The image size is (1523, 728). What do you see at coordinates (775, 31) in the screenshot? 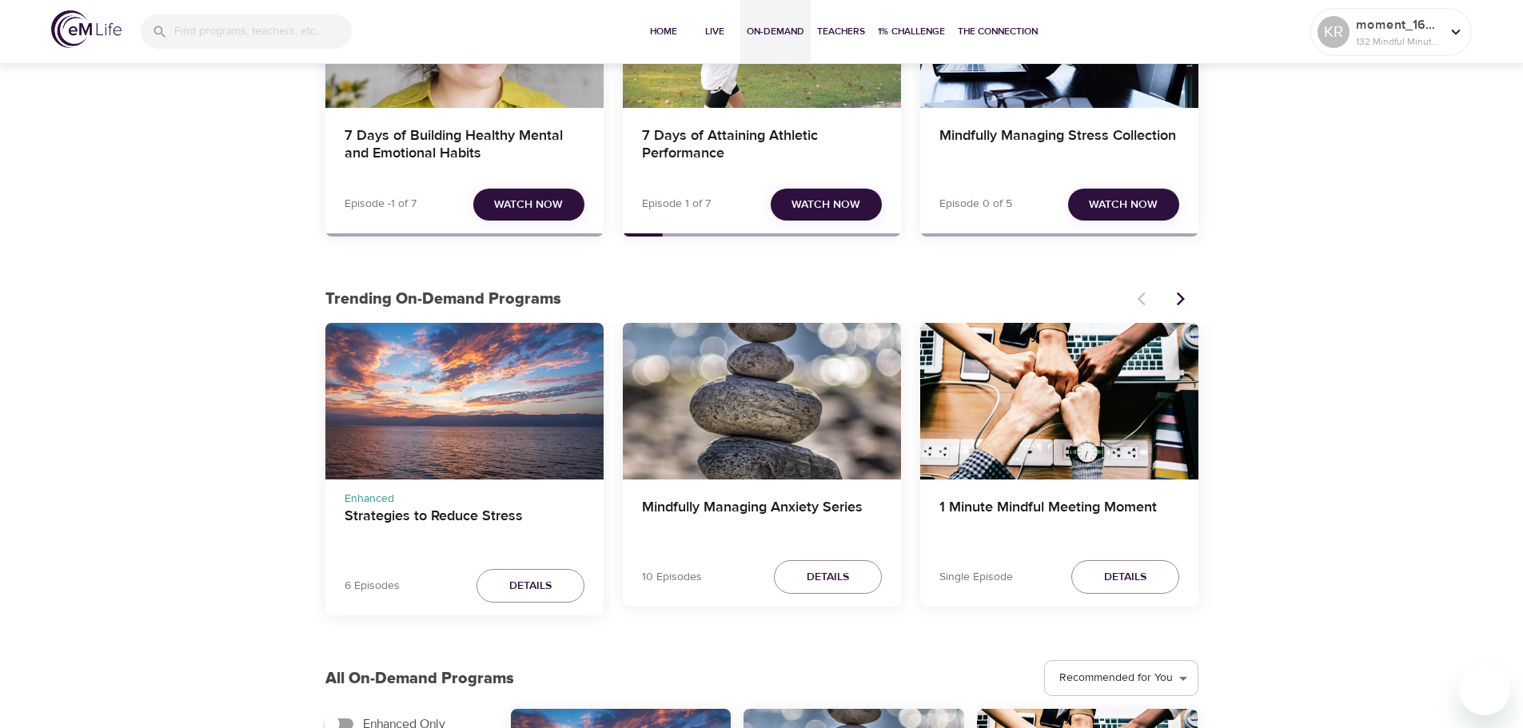
I see `span: On-Demand` at bounding box center [775, 31].